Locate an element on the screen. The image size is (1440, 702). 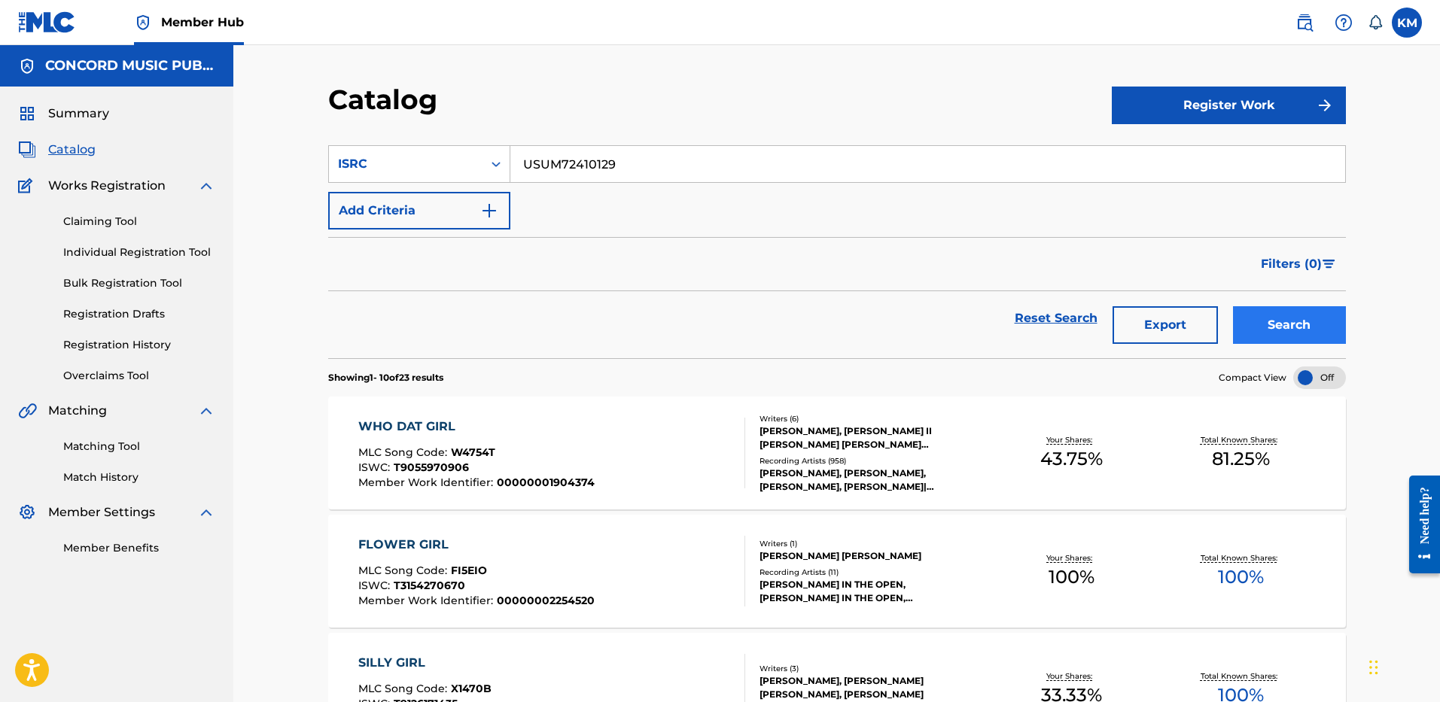
button: Add Criteria is located at coordinates (419, 211).